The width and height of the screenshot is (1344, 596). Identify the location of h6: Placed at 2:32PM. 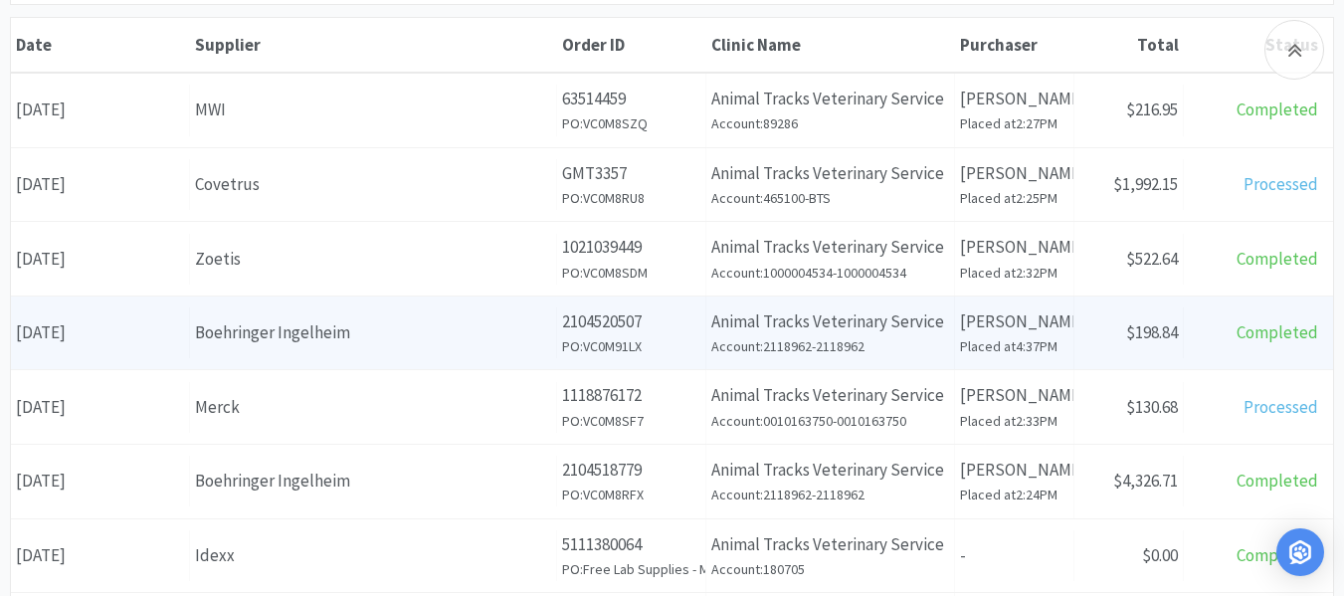
(1014, 273).